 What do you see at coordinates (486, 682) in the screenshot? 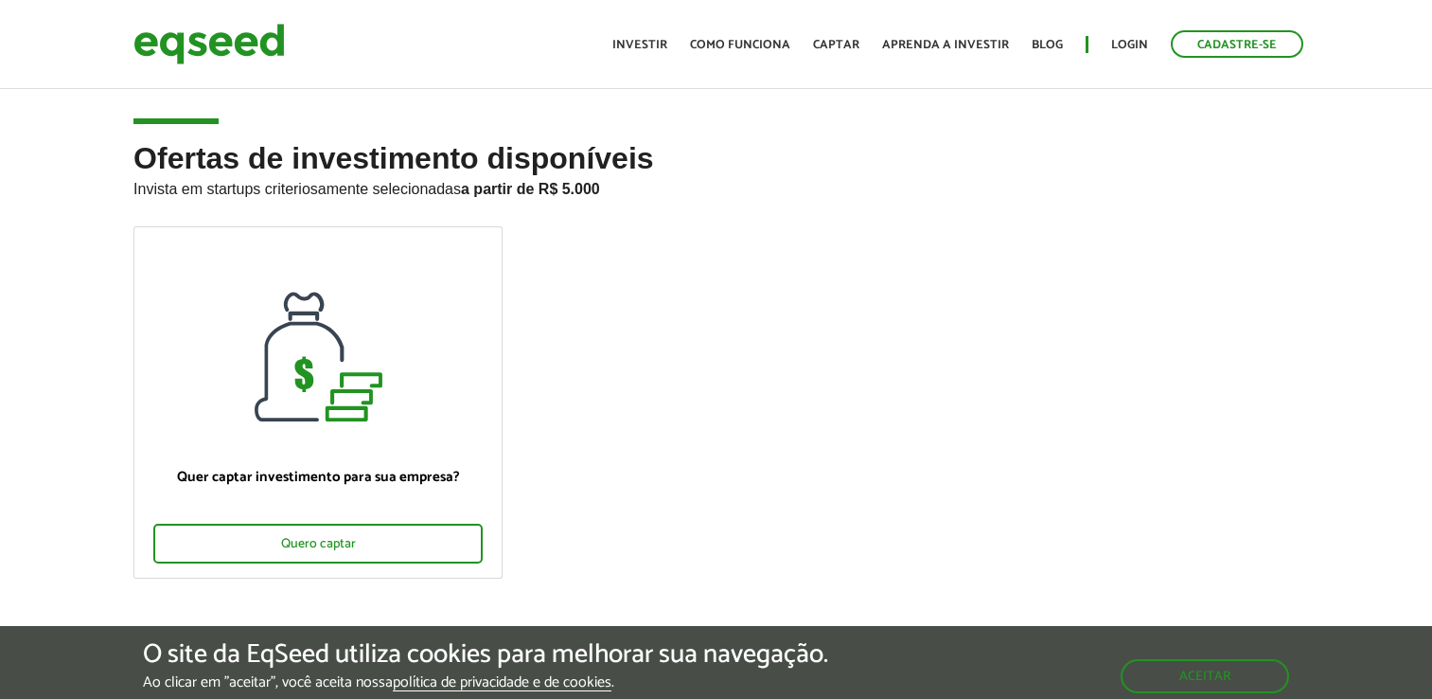
I see `p: Ao clicar em "aceitar", você aceita nossa .` at bounding box center [486, 682].